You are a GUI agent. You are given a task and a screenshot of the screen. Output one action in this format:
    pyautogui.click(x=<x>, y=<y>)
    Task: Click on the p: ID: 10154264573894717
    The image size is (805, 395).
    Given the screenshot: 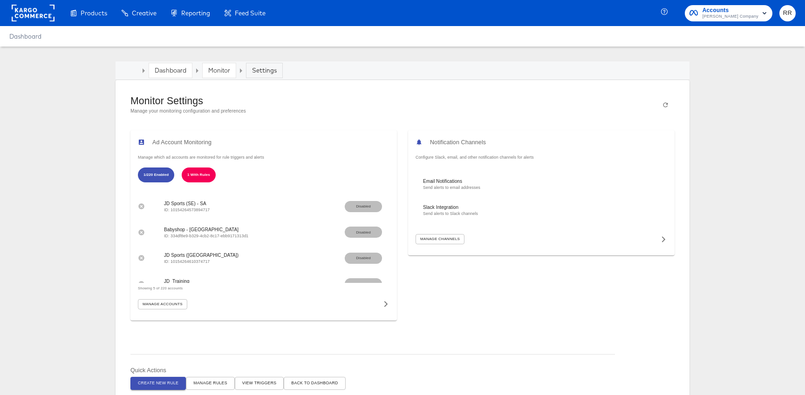 What is the action you would take?
    pyautogui.click(x=277, y=210)
    